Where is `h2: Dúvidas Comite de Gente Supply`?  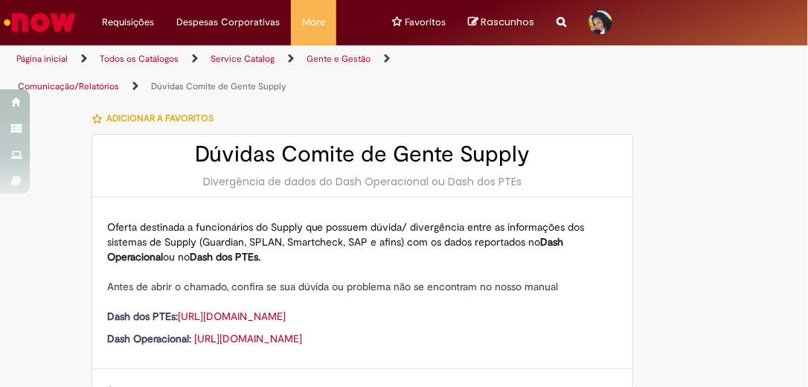
h2: Dúvidas Comite de Gente Supply is located at coordinates (362, 154).